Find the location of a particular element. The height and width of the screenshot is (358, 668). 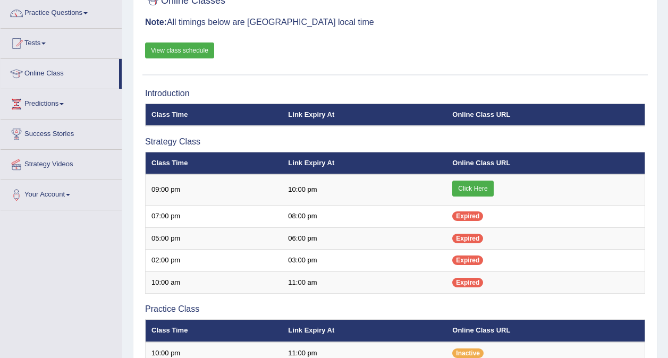

a: Success Stories is located at coordinates (61, 133).